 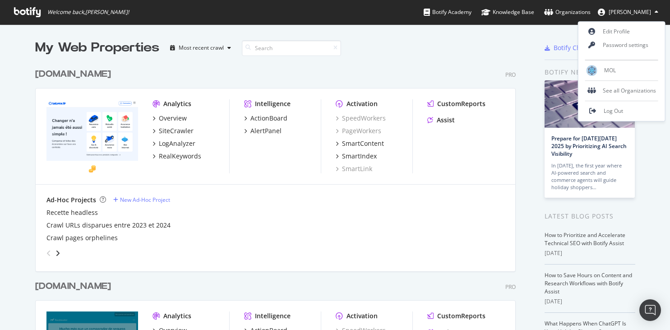 I want to click on a: How to Save Hours on Content and Research Workflows with Botify Assist, so click(x=589, y=283).